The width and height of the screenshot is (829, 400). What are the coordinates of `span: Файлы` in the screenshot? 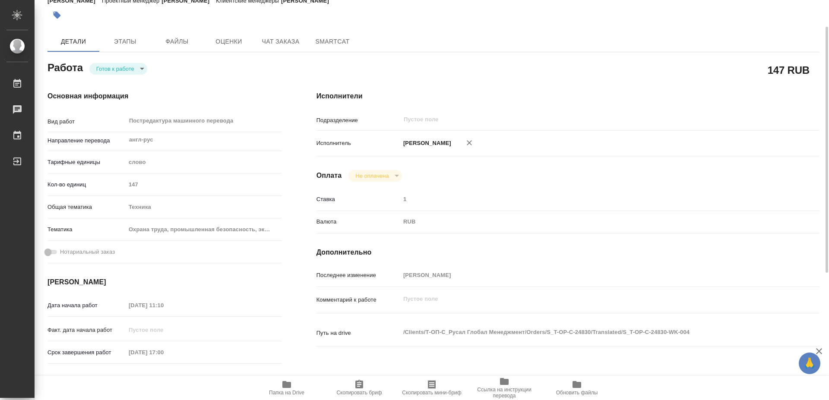 It's located at (177, 41).